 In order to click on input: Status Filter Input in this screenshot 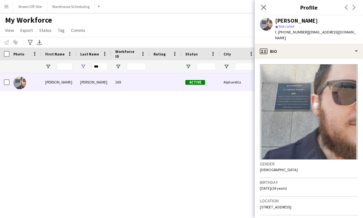, I will do `click(206, 67)`.